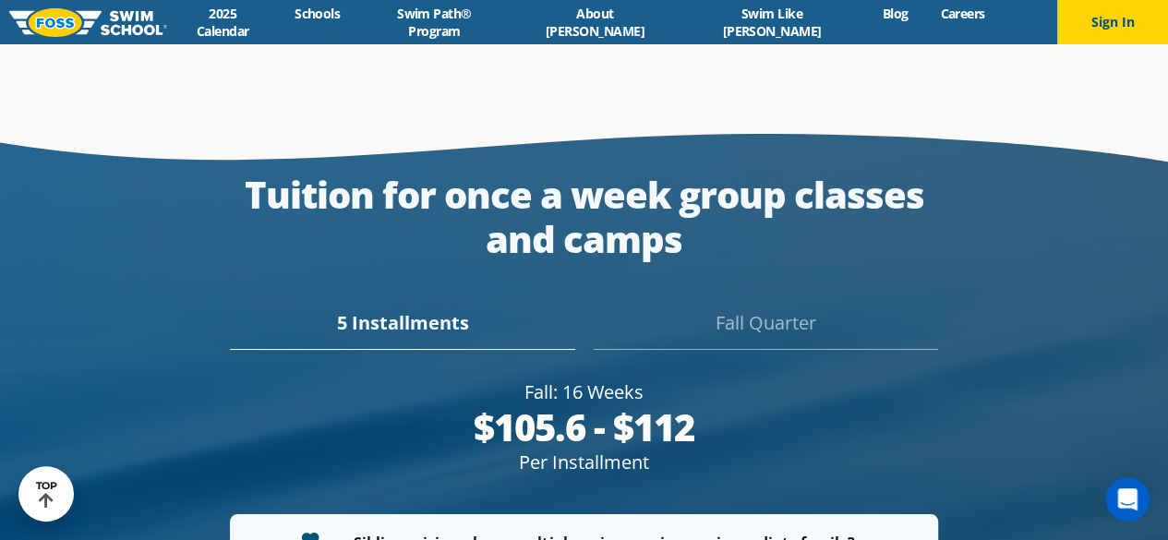  What do you see at coordinates (434, 22) in the screenshot?
I see `a: Swim Path® Program` at bounding box center [434, 22].